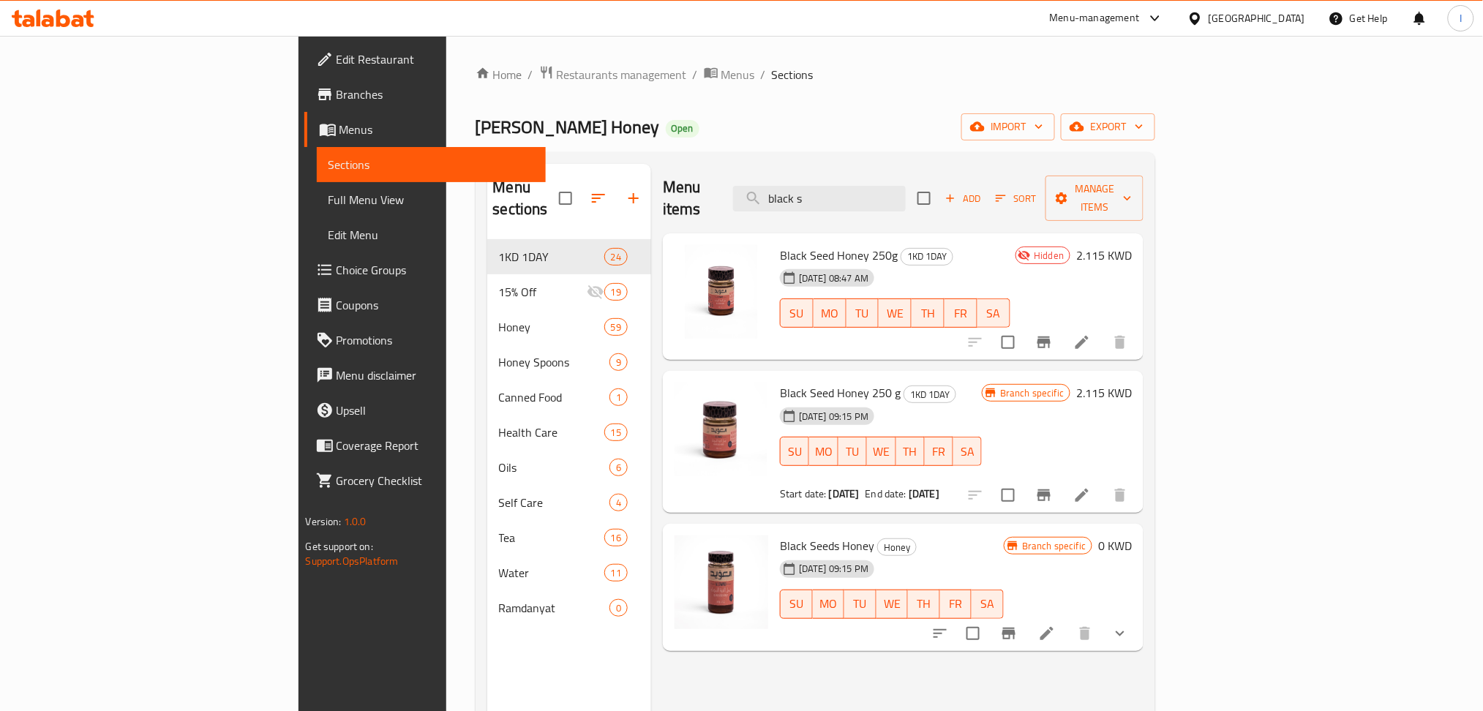 The image size is (1483, 711). I want to click on a: Choice Groups, so click(425, 270).